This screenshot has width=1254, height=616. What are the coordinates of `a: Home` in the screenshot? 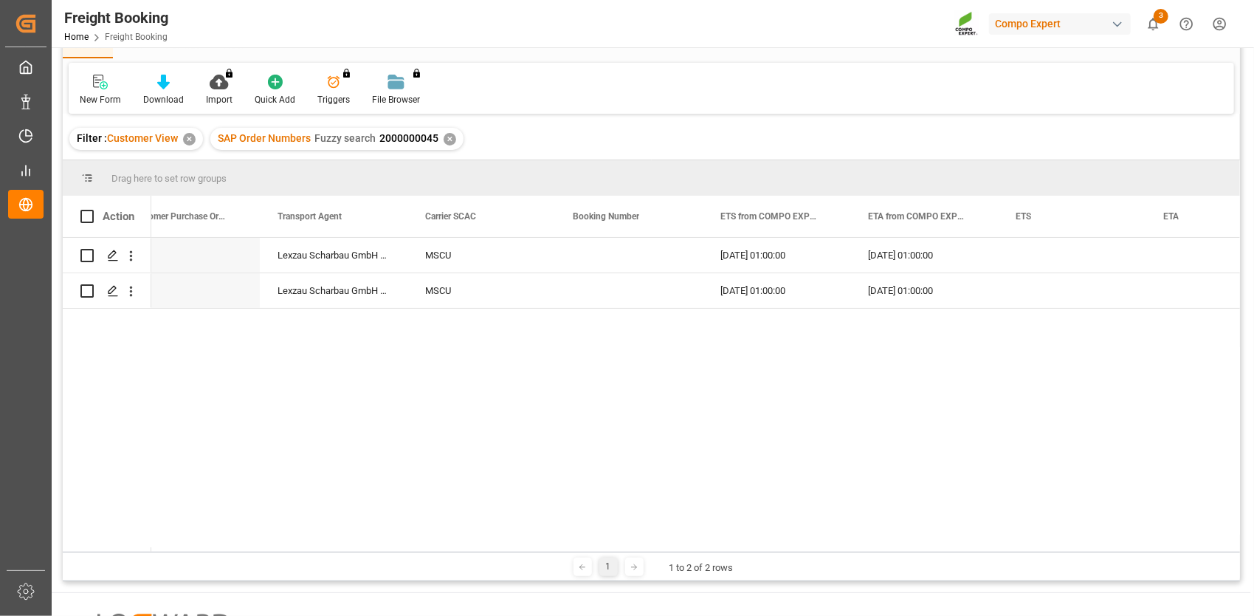 It's located at (76, 37).